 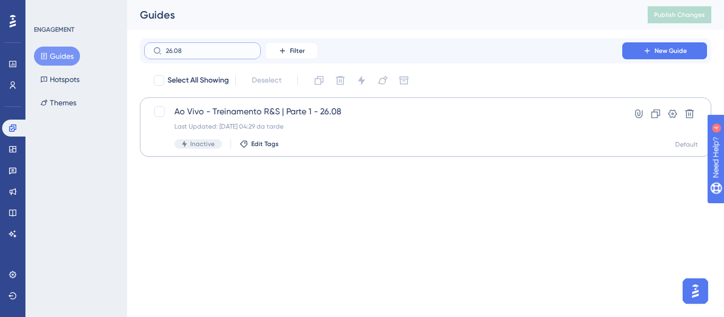 I want to click on span: Ao Vivo - Treinamento R&S | Parte 1 - 26.08, so click(x=383, y=112).